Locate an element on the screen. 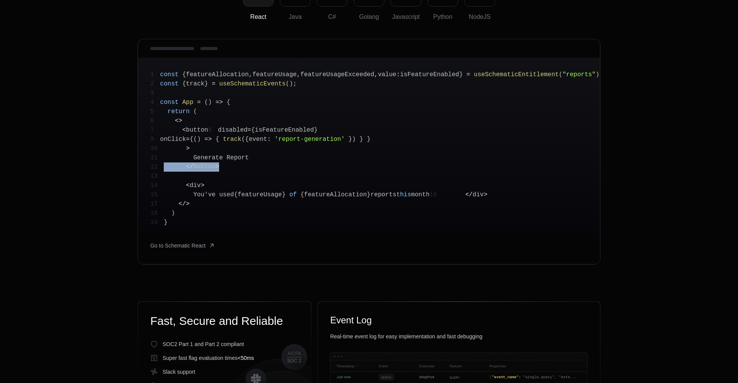 This screenshot has width=738, height=383. span: You is located at coordinates (199, 195).